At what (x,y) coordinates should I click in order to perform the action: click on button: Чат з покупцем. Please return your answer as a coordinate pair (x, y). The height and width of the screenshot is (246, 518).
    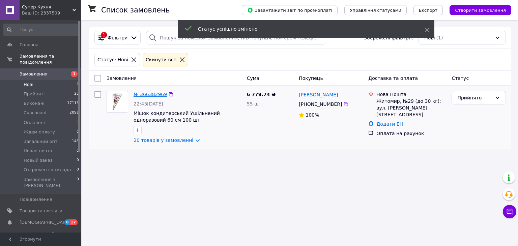
    Looking at the image, I should click on (510, 212).